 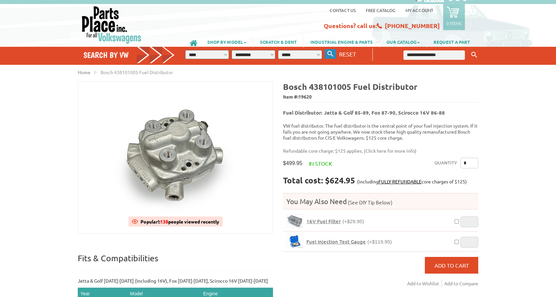 I want to click on img: Bosch 438101005 Fuel Distributor, so click(x=175, y=157).